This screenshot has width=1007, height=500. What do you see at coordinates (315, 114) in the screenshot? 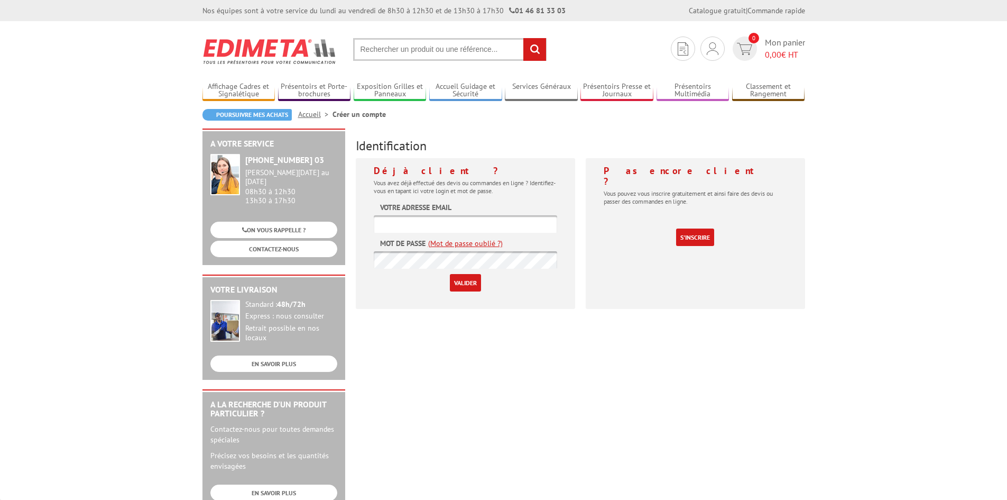
I see `a: Accueil` at bounding box center [315, 114].